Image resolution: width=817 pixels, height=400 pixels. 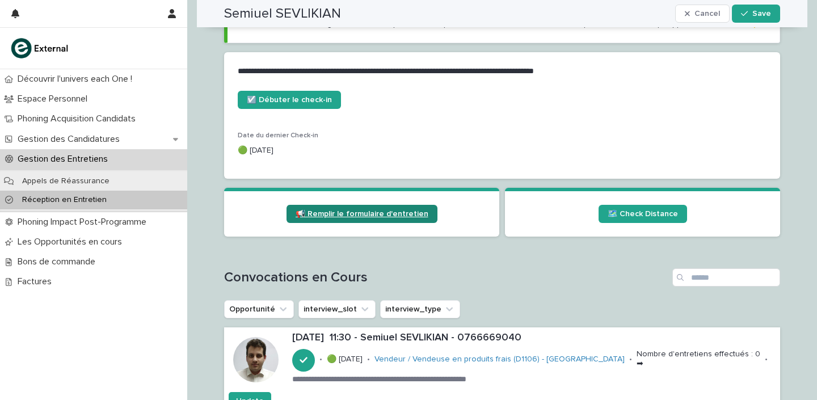 What do you see at coordinates (58, 261) in the screenshot?
I see `p: Bons de commande` at bounding box center [58, 261].